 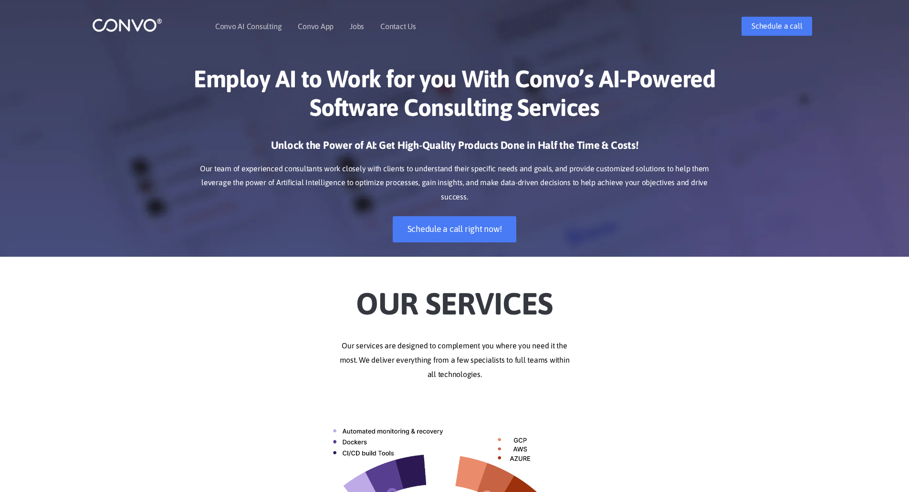 What do you see at coordinates (455, 96) in the screenshot?
I see `h1: Employ AI to Work for you With Convo’s AI-Powered Software Consulting Services` at bounding box center [455, 96].